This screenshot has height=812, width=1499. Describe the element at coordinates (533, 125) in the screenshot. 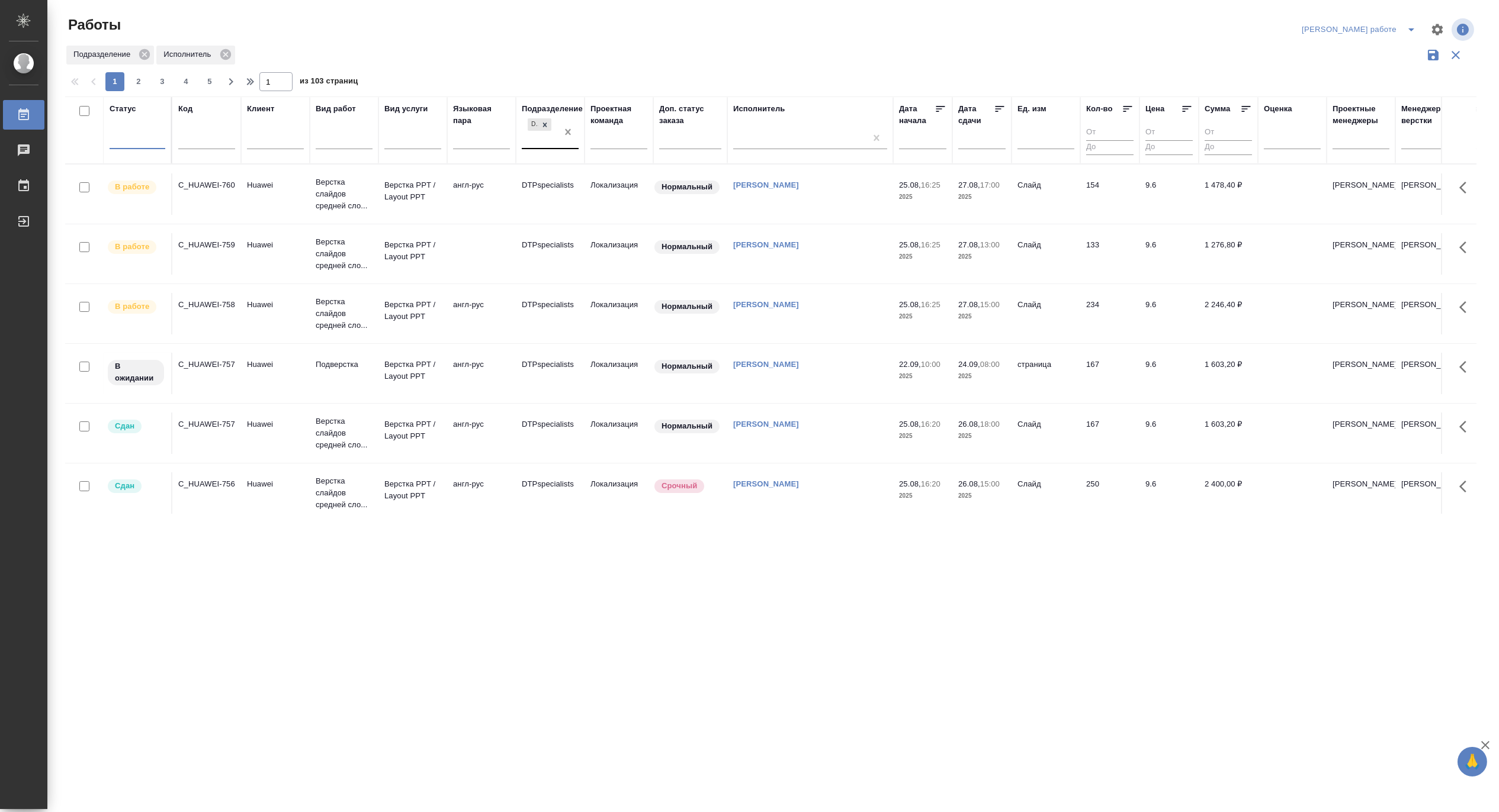

I see `div: DTPspecialists` at that location.